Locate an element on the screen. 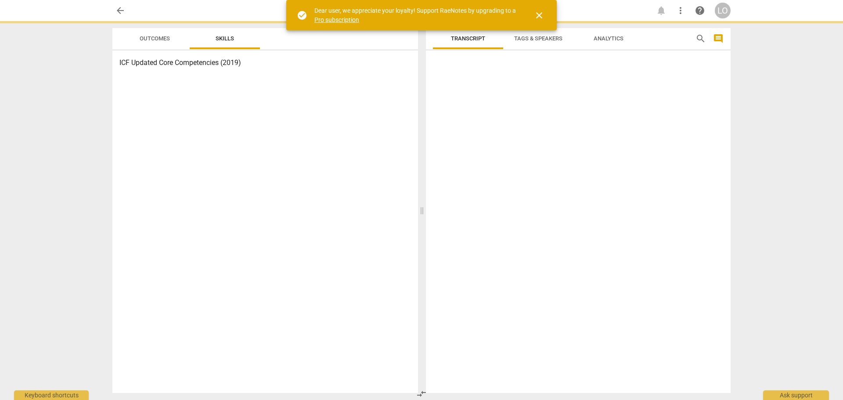 The image size is (843, 400). span: close is located at coordinates (539, 15).